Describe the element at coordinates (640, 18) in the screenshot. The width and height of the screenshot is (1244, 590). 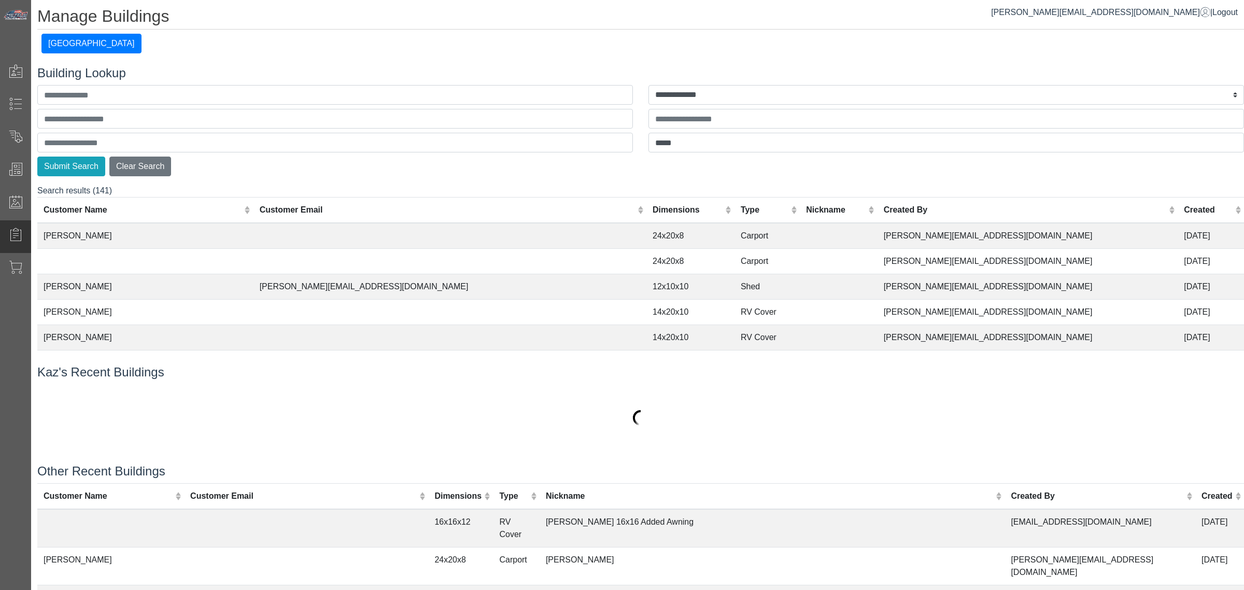
I see `h1: Manage Buildings` at that location.